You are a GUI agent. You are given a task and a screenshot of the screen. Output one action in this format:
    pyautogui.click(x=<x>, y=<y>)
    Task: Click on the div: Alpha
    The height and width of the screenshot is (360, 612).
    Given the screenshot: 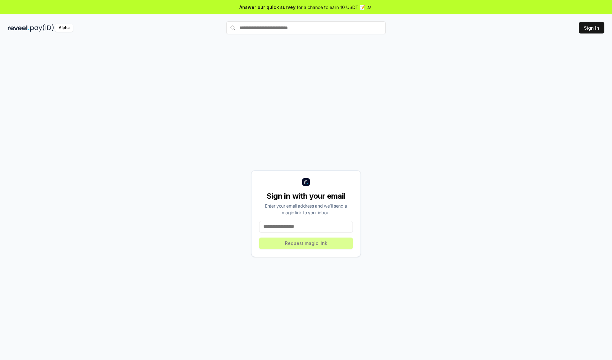 What is the action you would take?
    pyautogui.click(x=64, y=28)
    